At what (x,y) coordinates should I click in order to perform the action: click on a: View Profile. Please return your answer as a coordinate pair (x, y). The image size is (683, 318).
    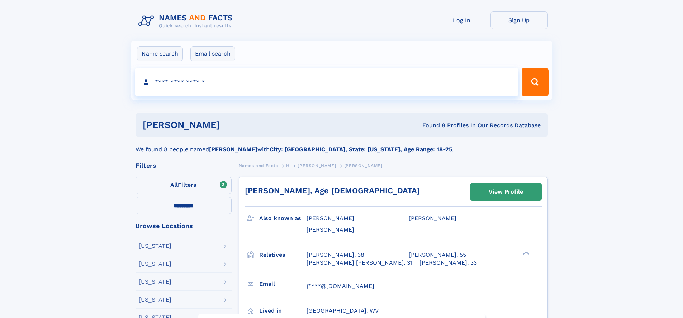
    Looking at the image, I should click on (506, 192).